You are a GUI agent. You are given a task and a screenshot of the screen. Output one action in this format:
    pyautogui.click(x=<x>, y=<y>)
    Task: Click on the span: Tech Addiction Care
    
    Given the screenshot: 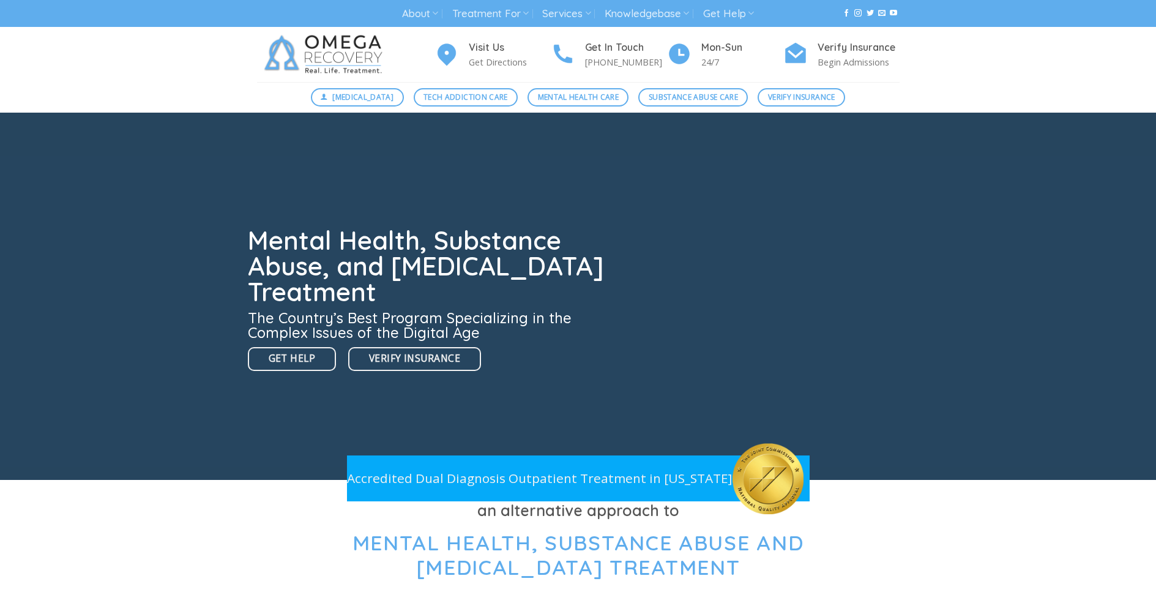 What is the action you would take?
    pyautogui.click(x=466, y=97)
    